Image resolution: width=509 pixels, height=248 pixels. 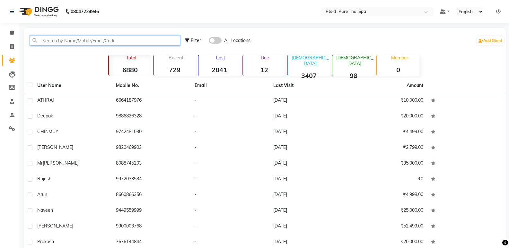 I want to click on a: Add Client, so click(x=490, y=41).